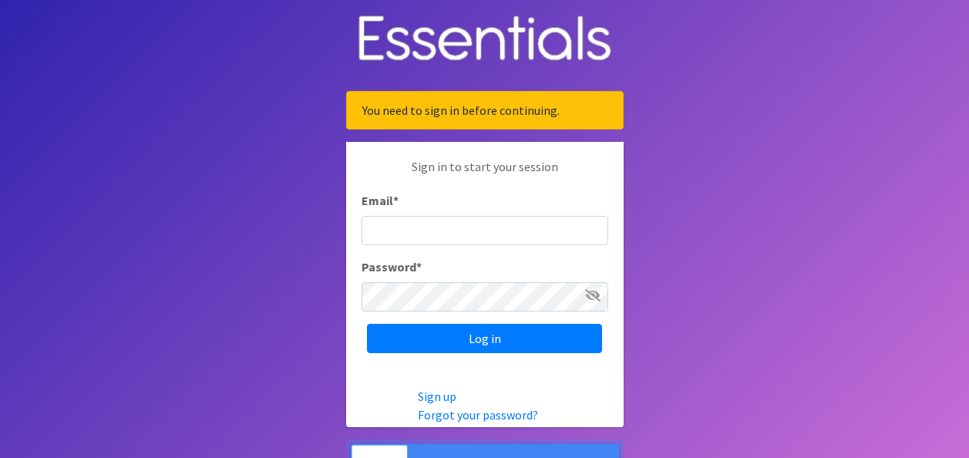 The height and width of the screenshot is (458, 969). What do you see at coordinates (478, 415) in the screenshot?
I see `a: Forgot your password?` at bounding box center [478, 415].